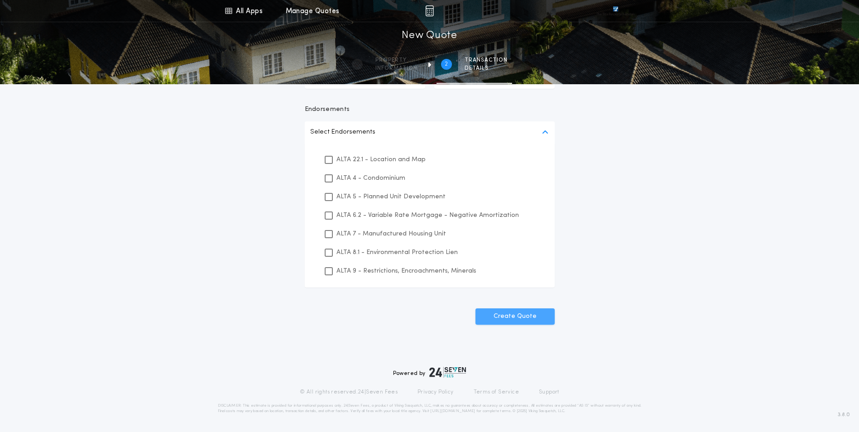 The image size is (859, 432). I want to click on p: ALTA 9 - Restrictions, Encroachments, Minerals, so click(406, 271).